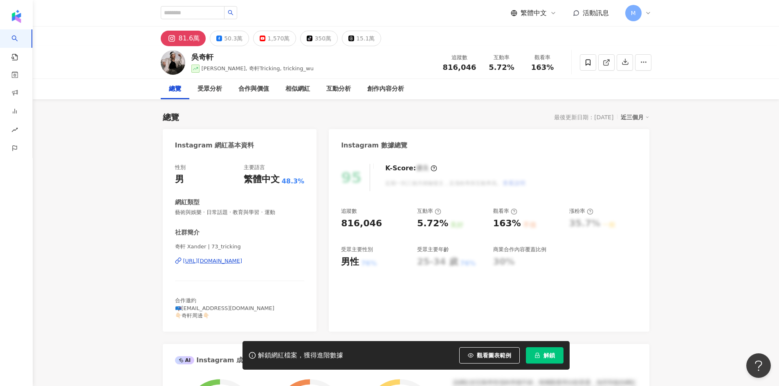  I want to click on div: 男性, so click(350, 262).